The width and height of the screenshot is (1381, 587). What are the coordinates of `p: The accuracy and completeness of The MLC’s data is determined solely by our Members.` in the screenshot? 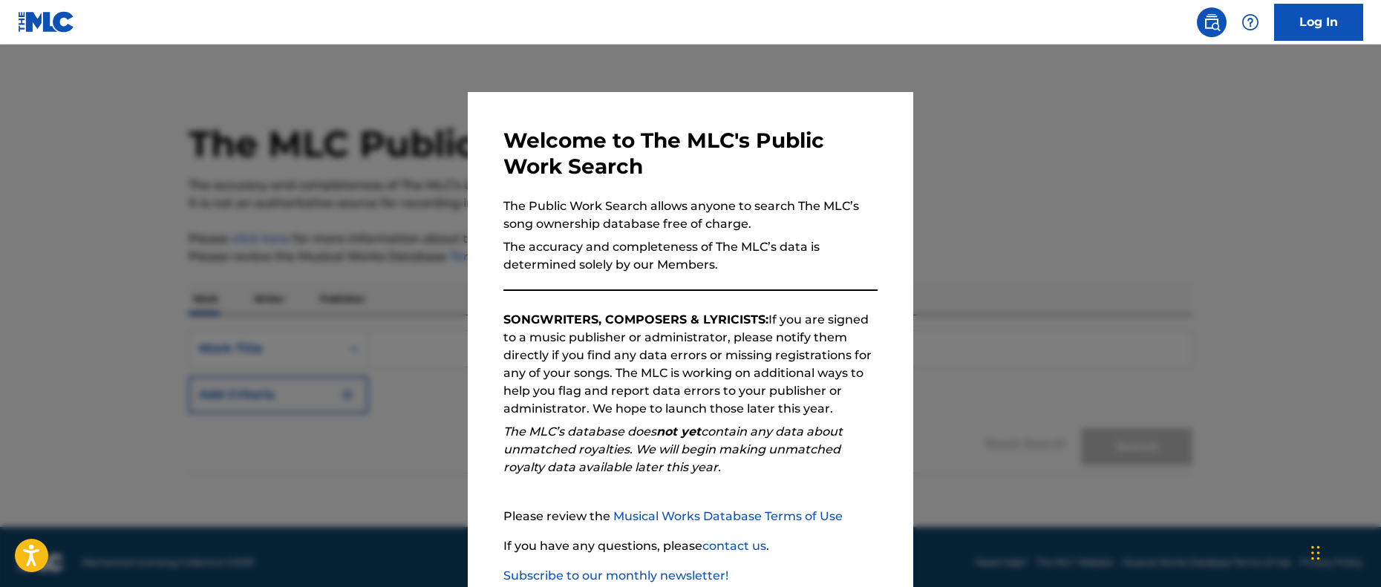 It's located at (690, 256).